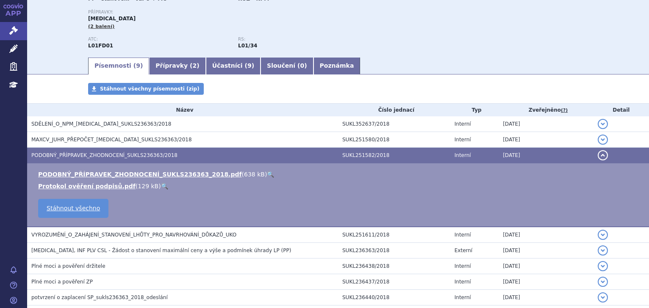  Describe the element at coordinates (233, 66) in the screenshot. I see `a: Účastníci (9)` at that location.